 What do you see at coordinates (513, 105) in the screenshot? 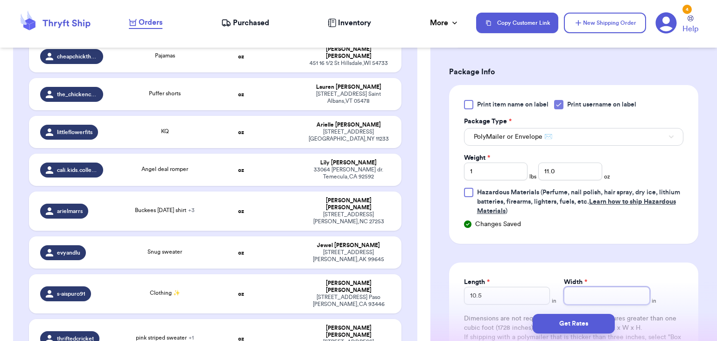
I see `span: Print item name on label` at bounding box center [513, 105].